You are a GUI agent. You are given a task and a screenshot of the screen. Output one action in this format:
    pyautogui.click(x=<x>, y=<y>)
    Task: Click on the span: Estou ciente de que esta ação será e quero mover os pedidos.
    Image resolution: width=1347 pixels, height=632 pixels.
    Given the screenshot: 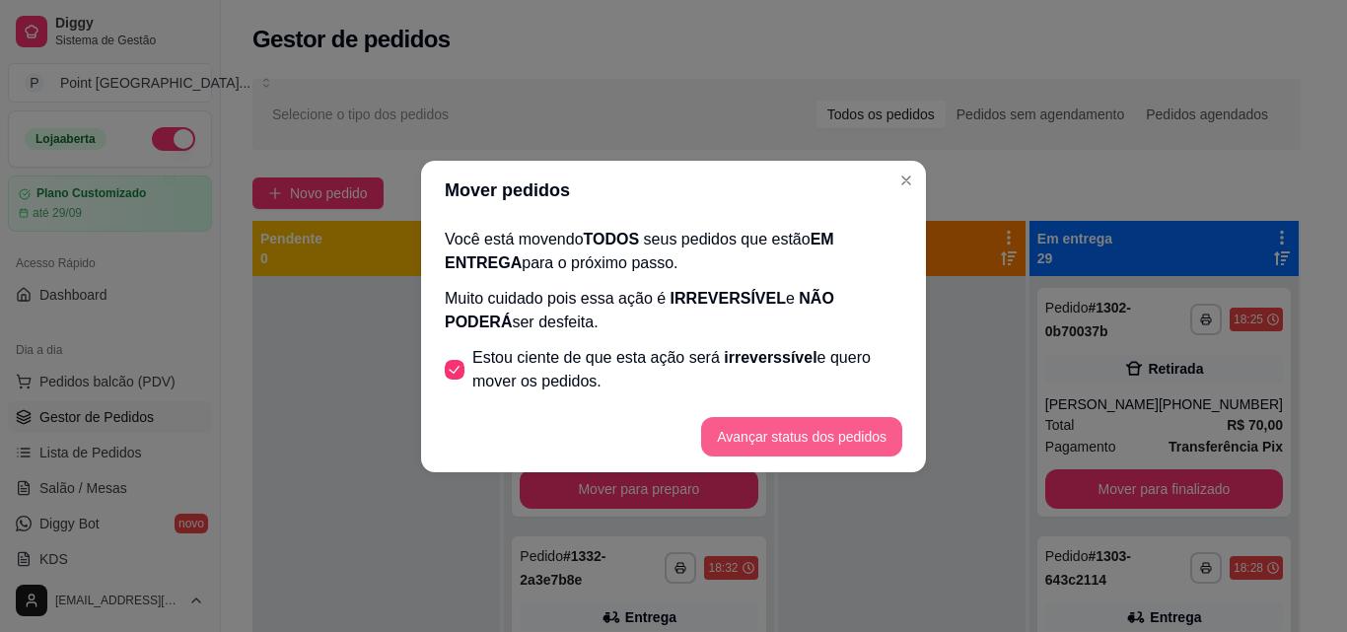 What is the action you would take?
    pyautogui.click(x=687, y=370)
    